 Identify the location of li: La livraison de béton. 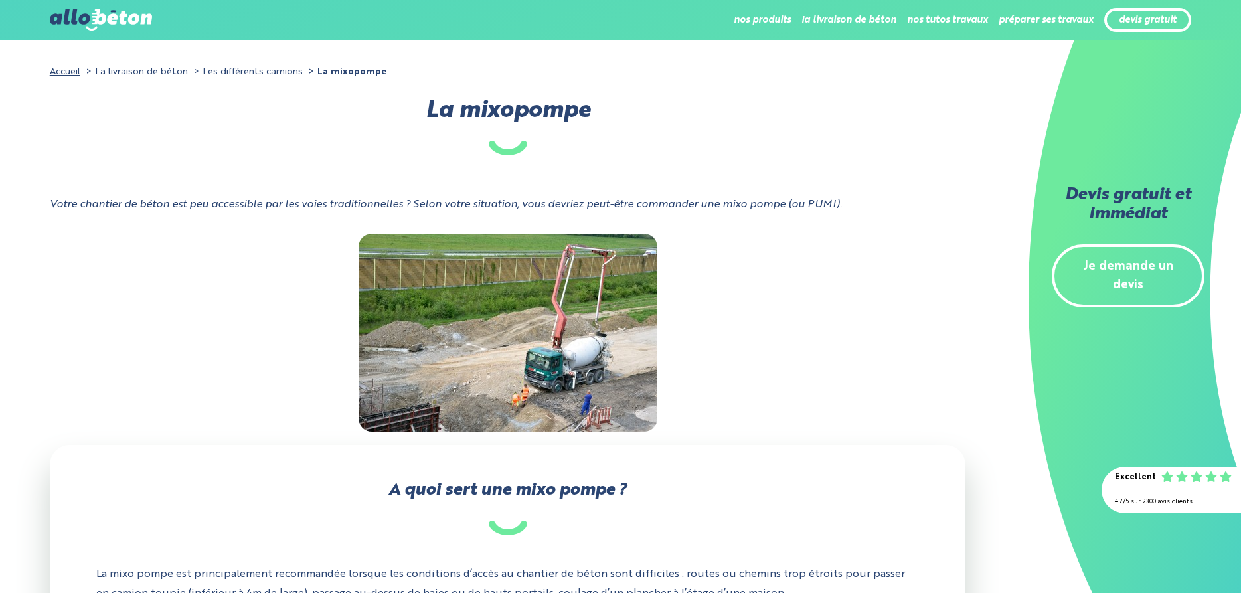
(135, 72).